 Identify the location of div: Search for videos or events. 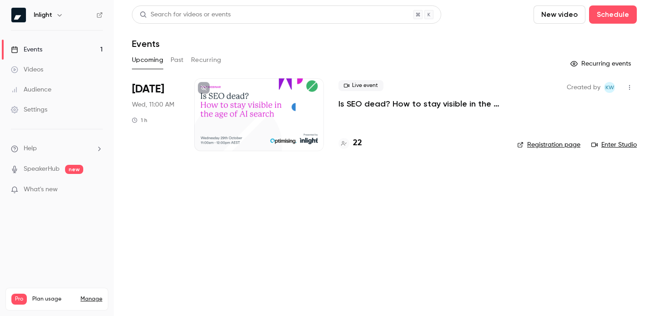
(185, 15).